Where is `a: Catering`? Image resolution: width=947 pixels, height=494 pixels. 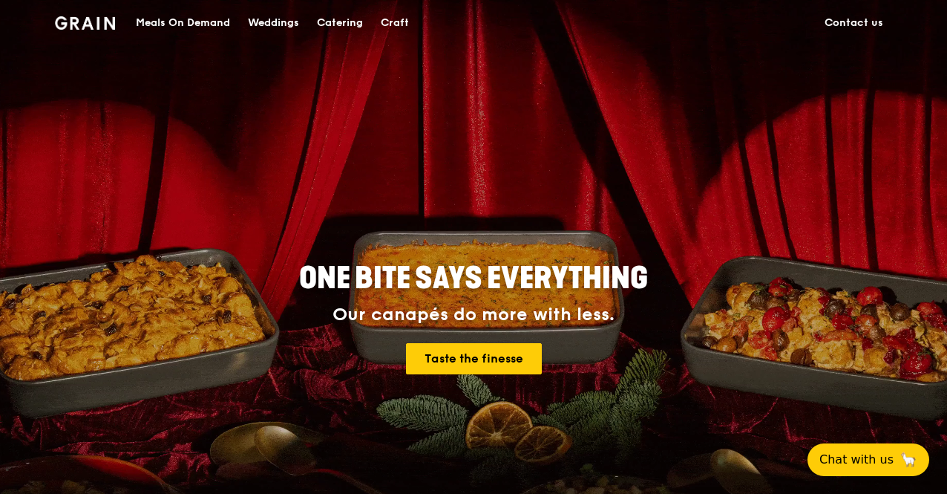 a: Catering is located at coordinates (340, 23).